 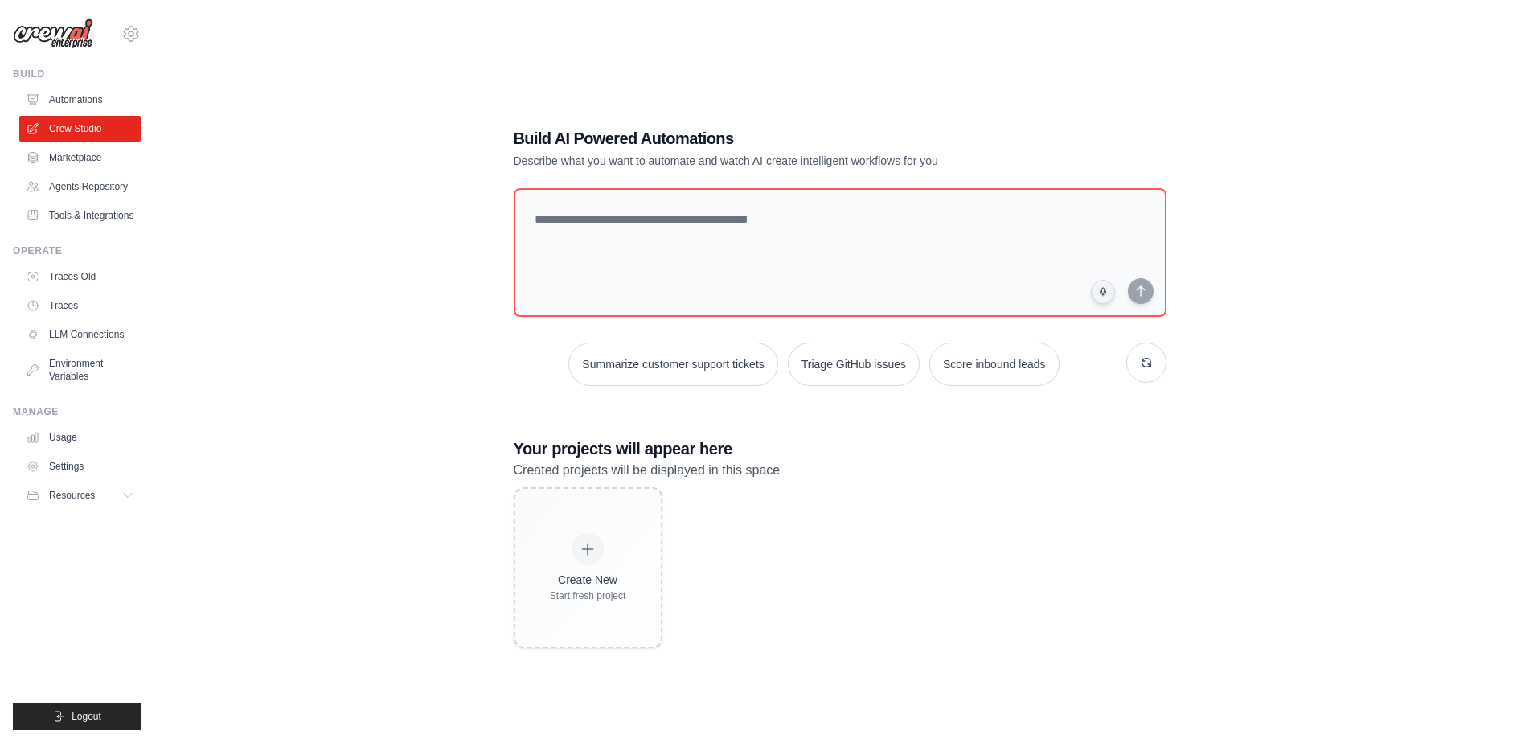 I want to click on a: Traces Old, so click(x=80, y=277).